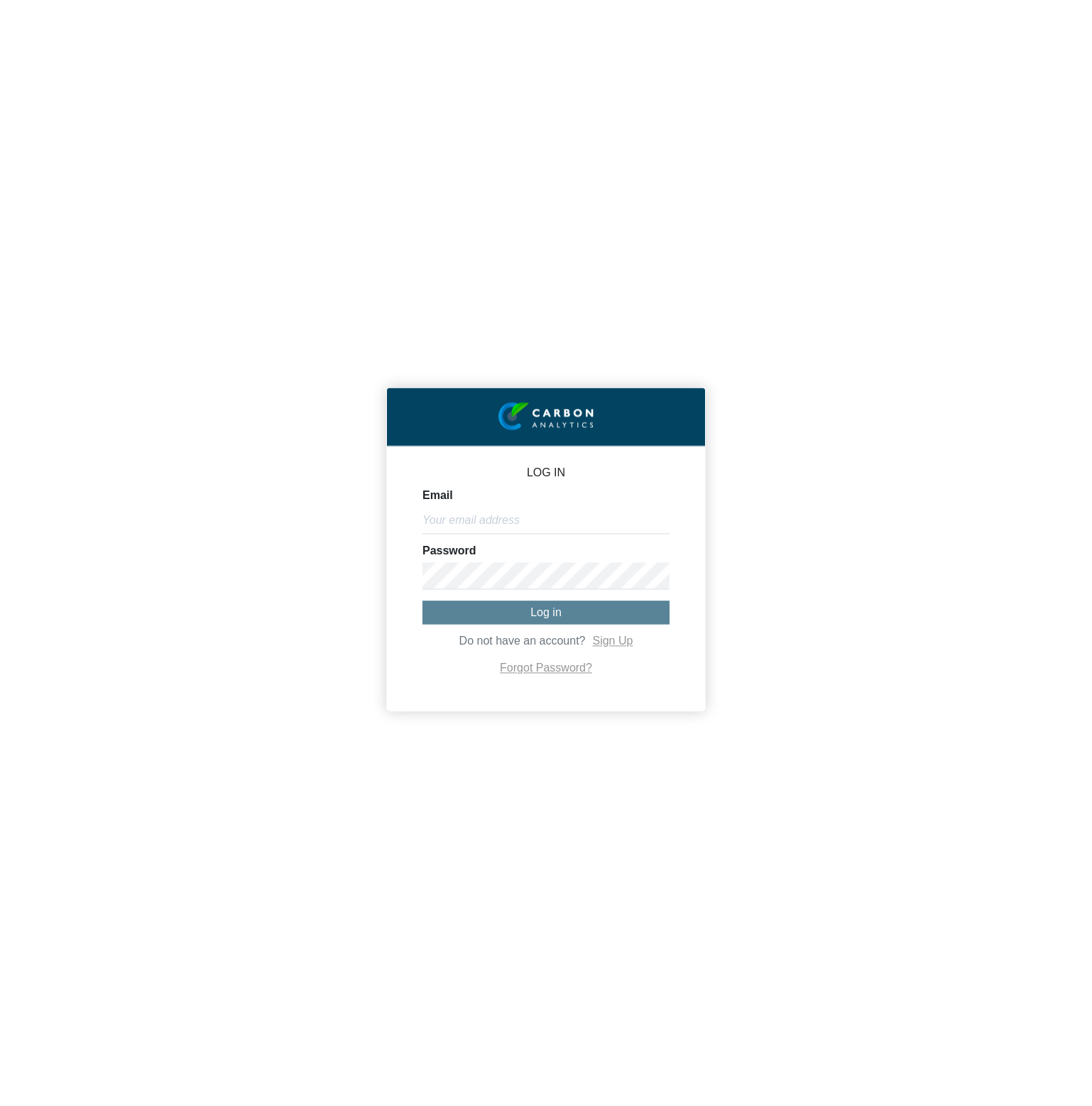 The image size is (1092, 1106). What do you see at coordinates (546, 521) in the screenshot?
I see `input: Your email address` at bounding box center [546, 521].